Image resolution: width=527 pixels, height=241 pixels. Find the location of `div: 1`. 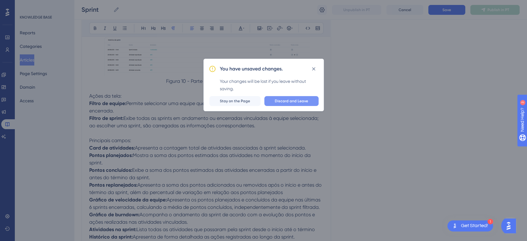

div: 1 is located at coordinates (491, 222).